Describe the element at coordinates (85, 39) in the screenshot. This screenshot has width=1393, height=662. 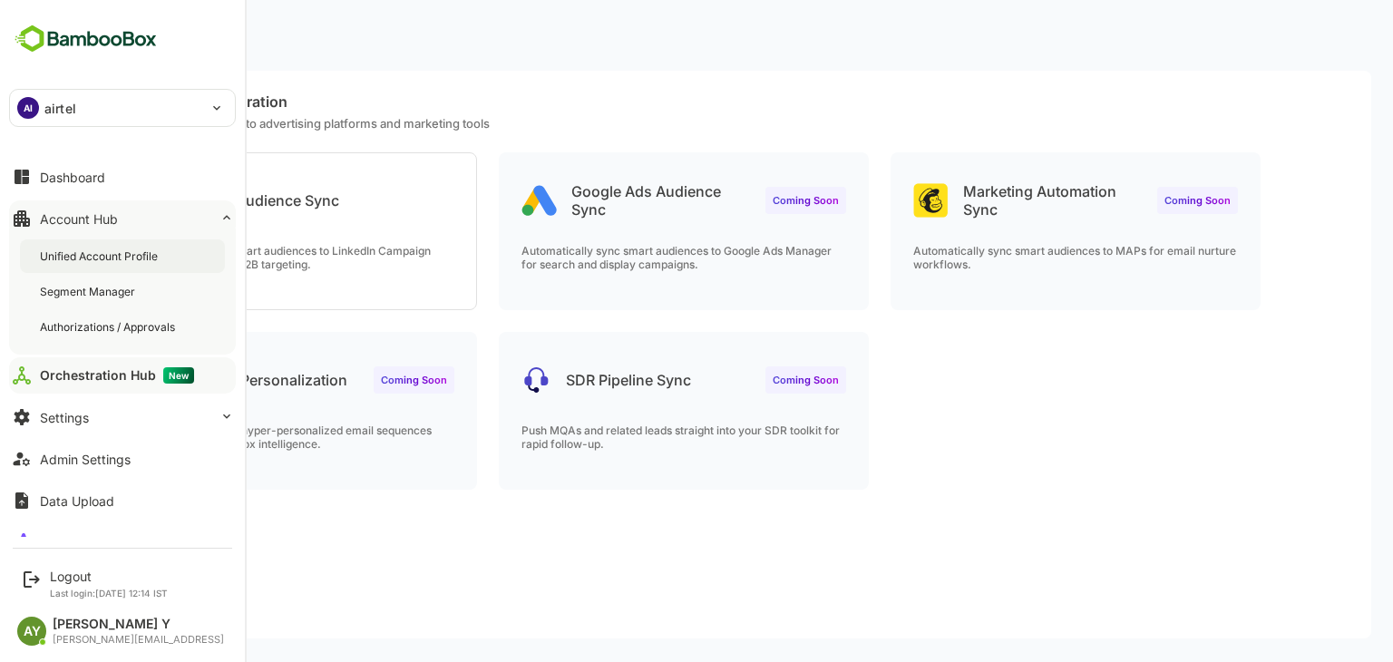
I see `img: BambooboxFullLogoMark.5f36c76dfaba33ec1ec1367b70bb1252.svg` at that location.